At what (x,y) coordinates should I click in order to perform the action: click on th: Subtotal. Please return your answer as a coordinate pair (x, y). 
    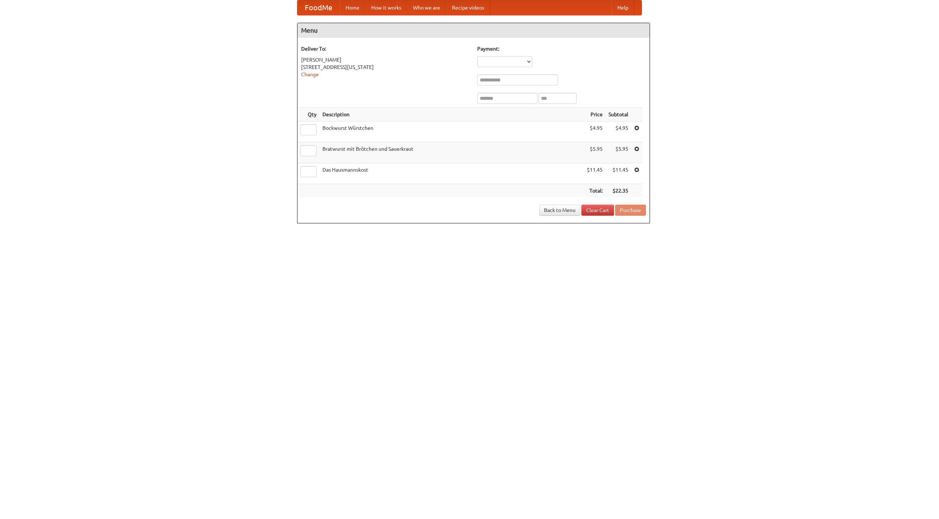
    Looking at the image, I should click on (618, 114).